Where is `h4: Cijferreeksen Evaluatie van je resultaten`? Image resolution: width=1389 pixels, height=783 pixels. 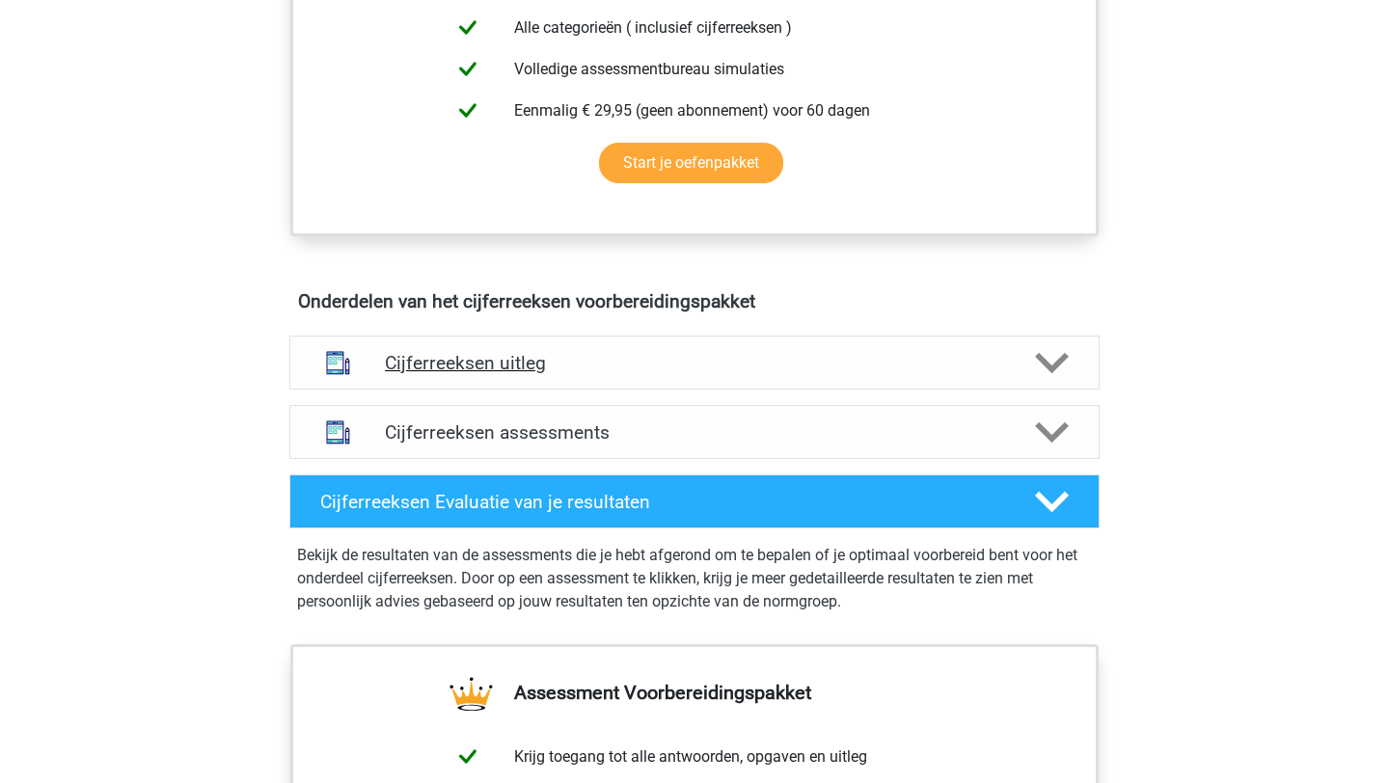
h4: Cijferreeksen Evaluatie van je resultaten is located at coordinates (662, 501).